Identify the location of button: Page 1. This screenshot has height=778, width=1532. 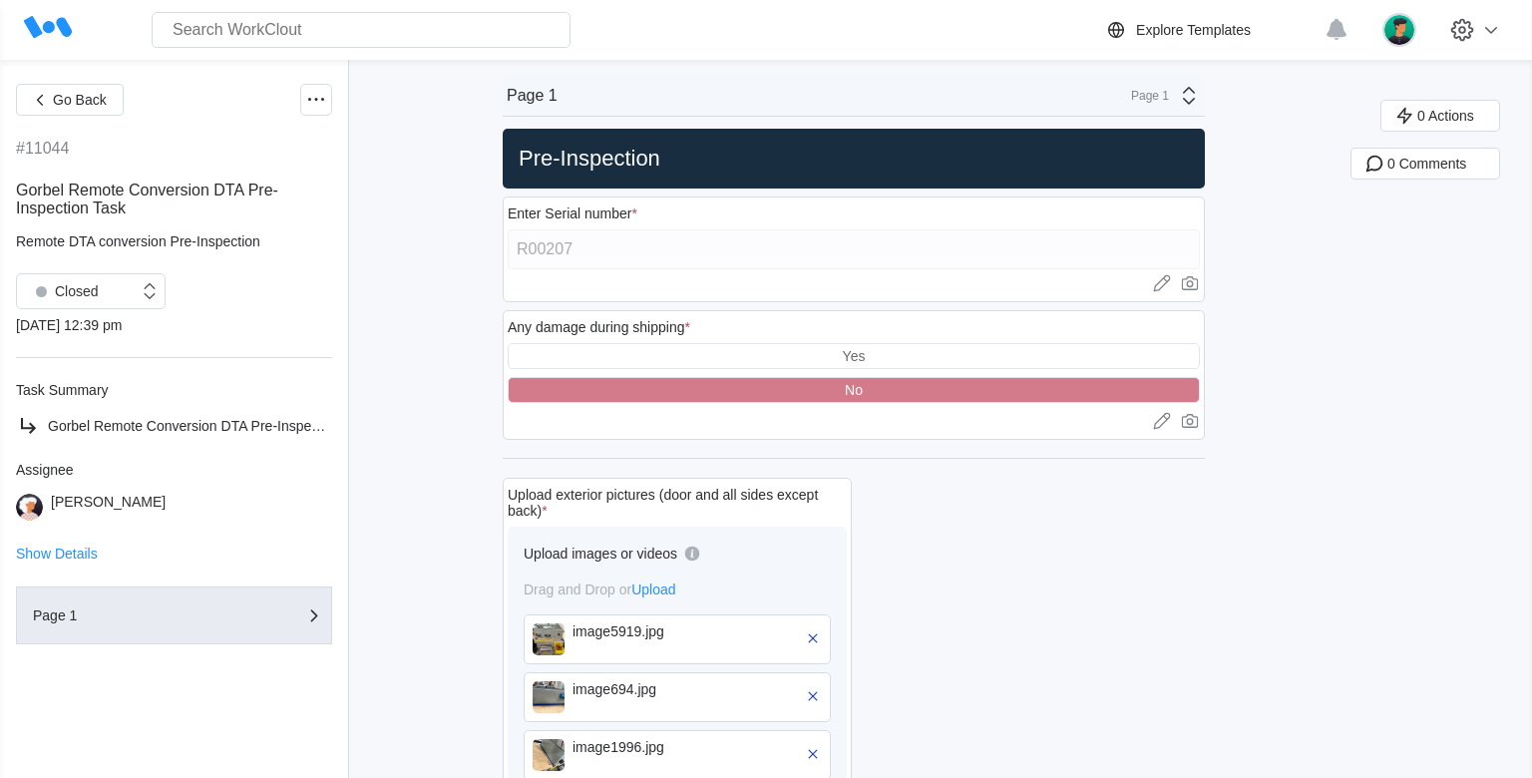
(174, 615).